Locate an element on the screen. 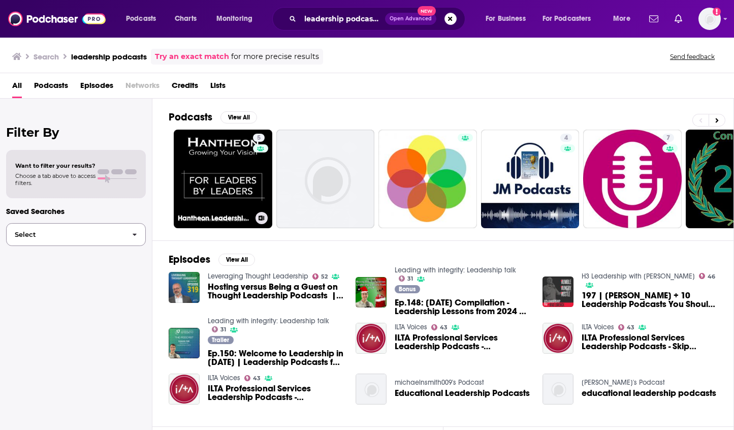 This screenshot has height=430, width=734. span: More is located at coordinates (622, 19).